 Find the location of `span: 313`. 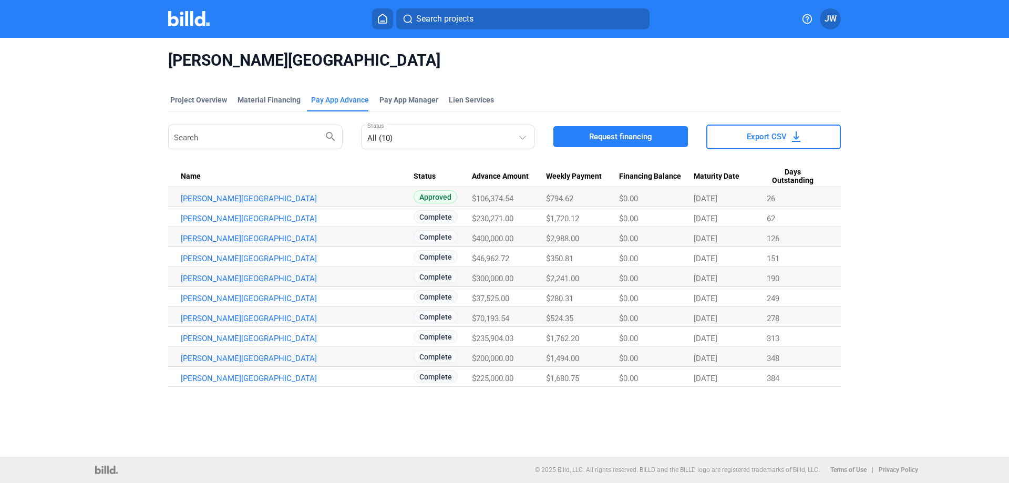

span: 313 is located at coordinates (773, 339).